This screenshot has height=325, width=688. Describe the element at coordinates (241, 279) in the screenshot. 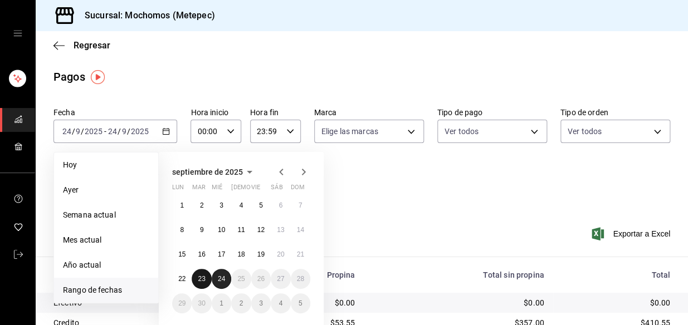

I see `abbr: 25 de septiembre de 2025` at that location.